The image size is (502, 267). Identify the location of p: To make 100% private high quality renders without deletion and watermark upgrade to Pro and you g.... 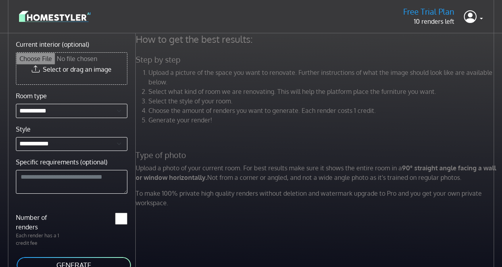
(316, 198).